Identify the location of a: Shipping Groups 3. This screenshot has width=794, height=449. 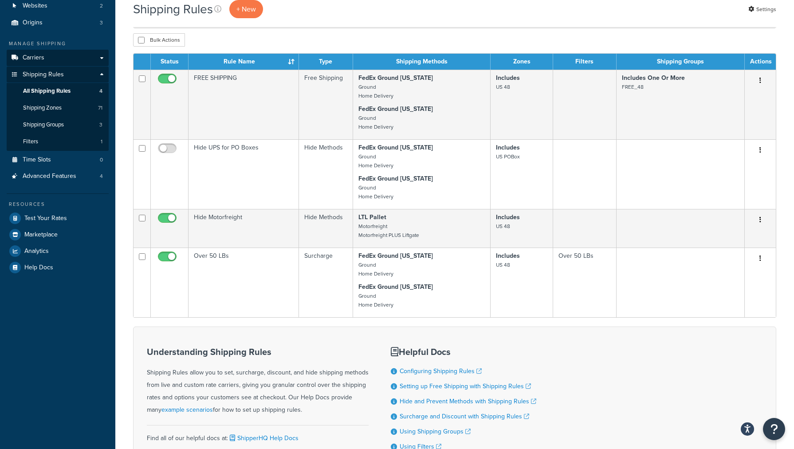
(58, 125).